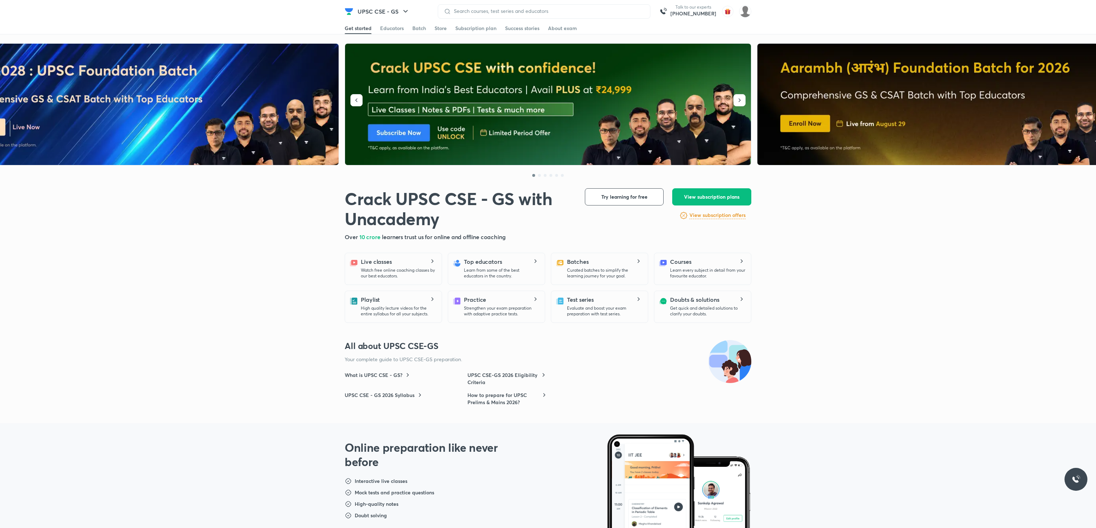  I want to click on div: Educators, so click(392, 28).